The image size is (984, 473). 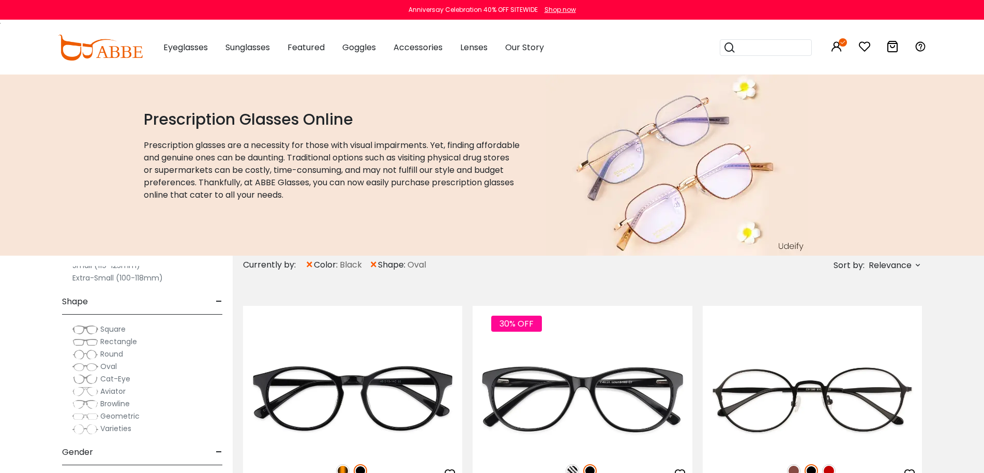 What do you see at coordinates (78, 452) in the screenshot?
I see `span: Gender` at bounding box center [78, 452].